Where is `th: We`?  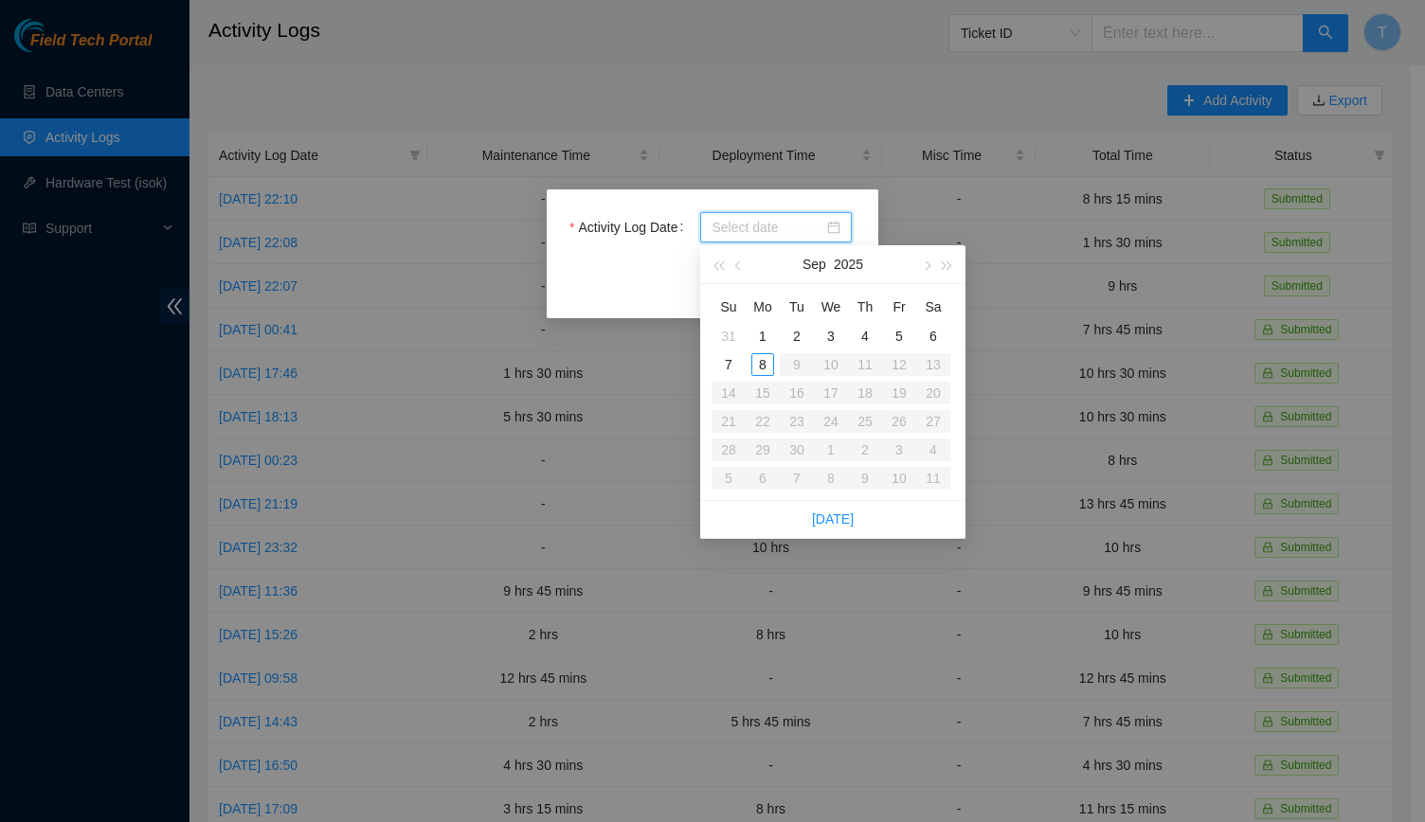
th: We is located at coordinates (831, 307).